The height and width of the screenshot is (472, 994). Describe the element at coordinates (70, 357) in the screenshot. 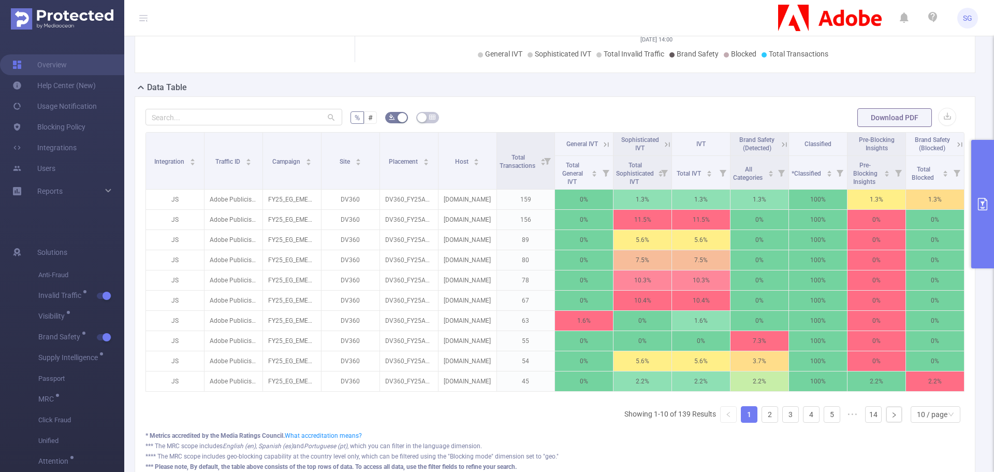

I see `span: Supply Intelligence` at that location.